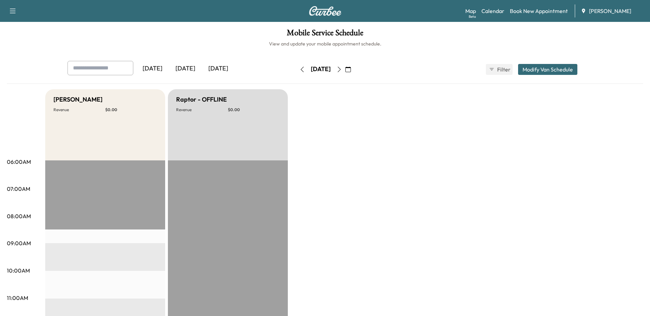 This screenshot has height=316, width=650. Describe the element at coordinates (19, 216) in the screenshot. I see `p: 08:00AM` at that location.